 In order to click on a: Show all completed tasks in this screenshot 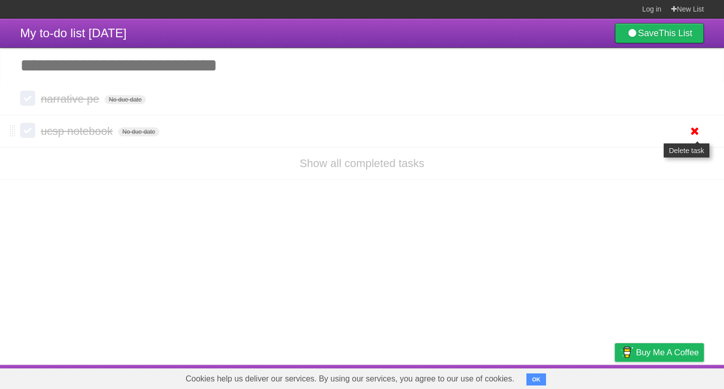, I will do `click(362, 163)`.